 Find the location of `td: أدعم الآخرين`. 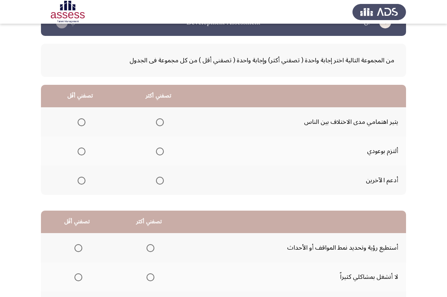

td: أدعم الآخرين is located at coordinates (302, 180).